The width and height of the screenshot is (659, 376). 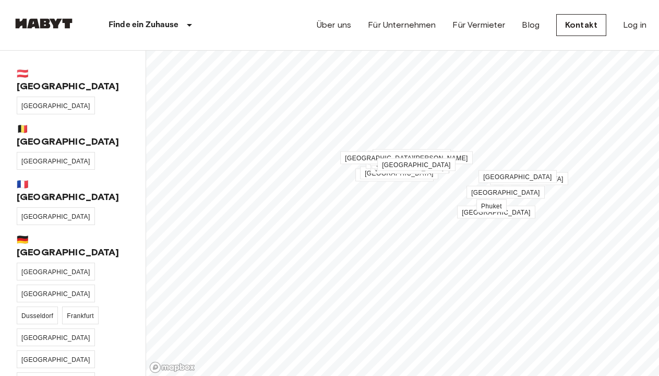 What do you see at coordinates (635, 25) in the screenshot?
I see `a: Log in` at bounding box center [635, 25].